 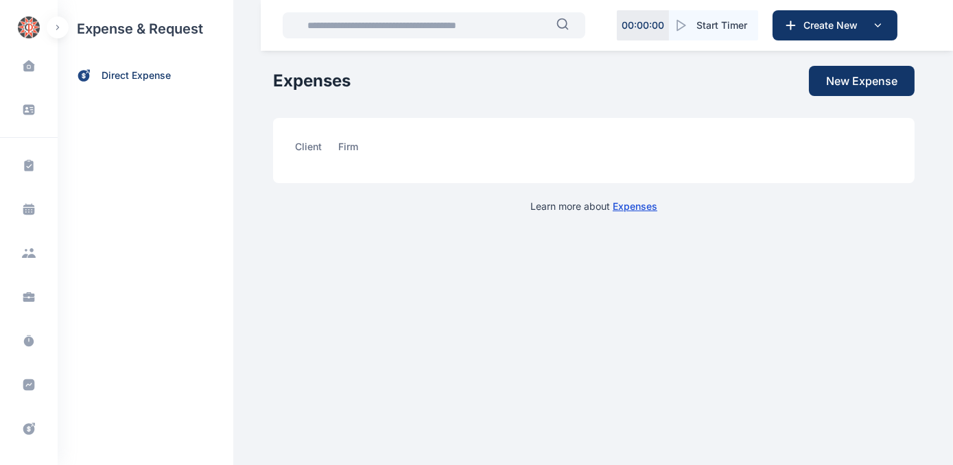 I want to click on span: Expenses, so click(x=635, y=206).